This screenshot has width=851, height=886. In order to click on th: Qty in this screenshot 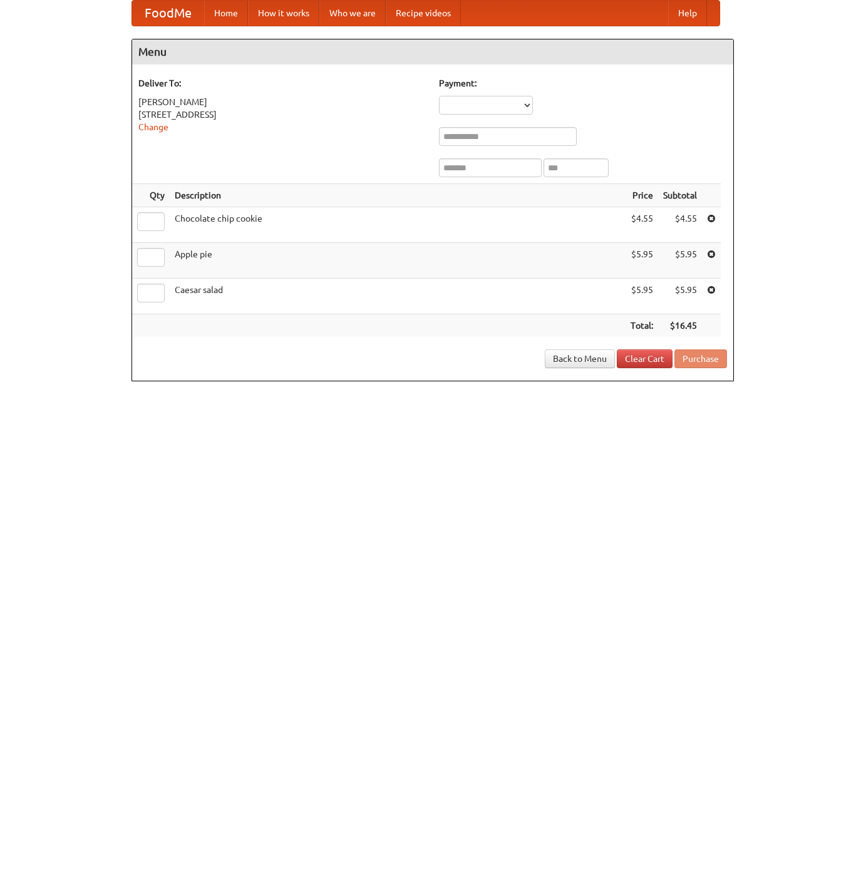, I will do `click(151, 195)`.